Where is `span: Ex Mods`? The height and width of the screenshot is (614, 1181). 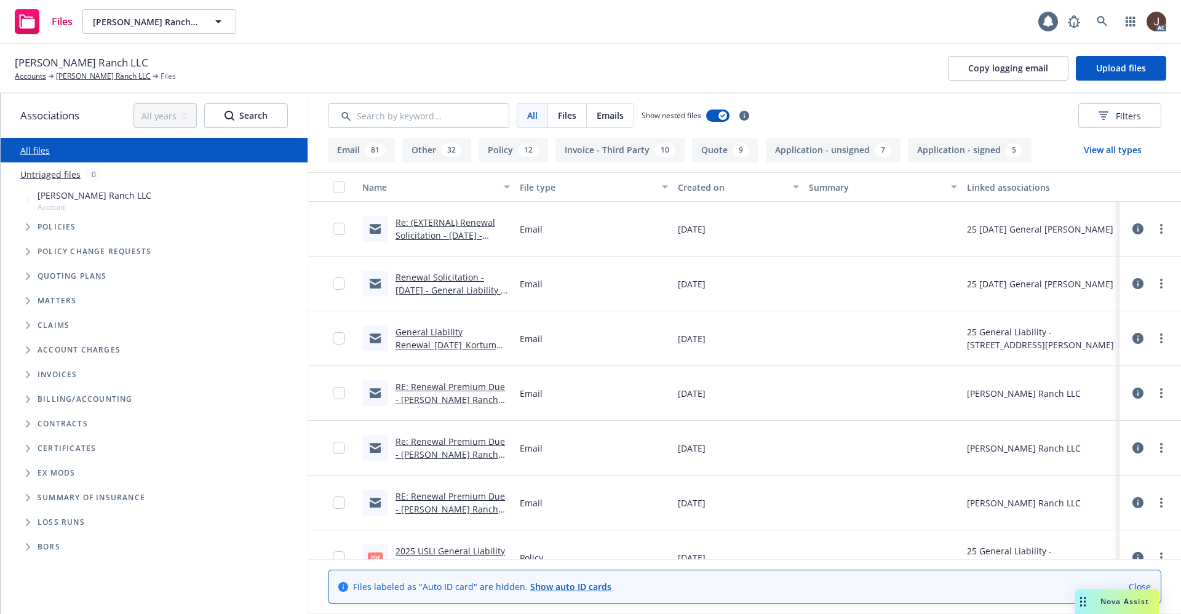 span: Ex Mods is located at coordinates (56, 473).